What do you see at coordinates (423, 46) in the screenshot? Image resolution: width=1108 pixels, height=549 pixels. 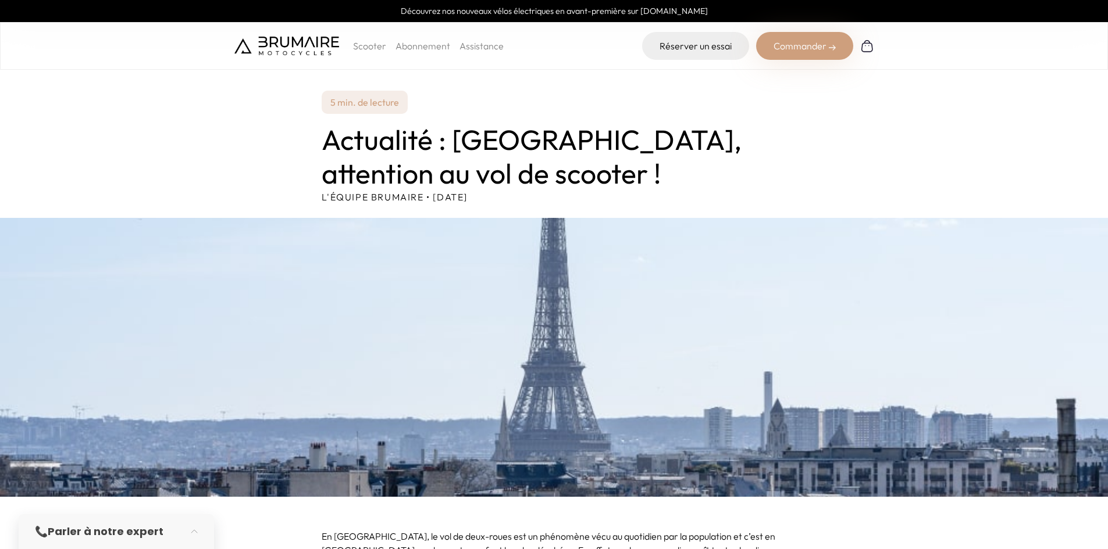 I see `a: Abonnement` at bounding box center [423, 46].